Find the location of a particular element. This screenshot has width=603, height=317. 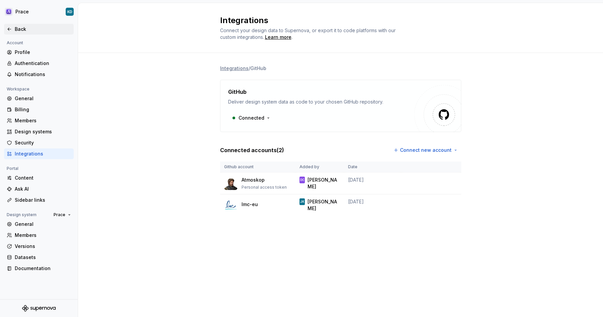

th: Added by is located at coordinates (320, 167).